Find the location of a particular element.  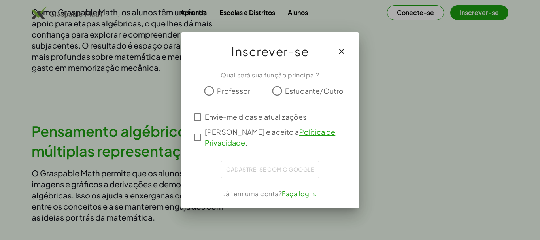

font: Política de Privacidade is located at coordinates (270, 137).